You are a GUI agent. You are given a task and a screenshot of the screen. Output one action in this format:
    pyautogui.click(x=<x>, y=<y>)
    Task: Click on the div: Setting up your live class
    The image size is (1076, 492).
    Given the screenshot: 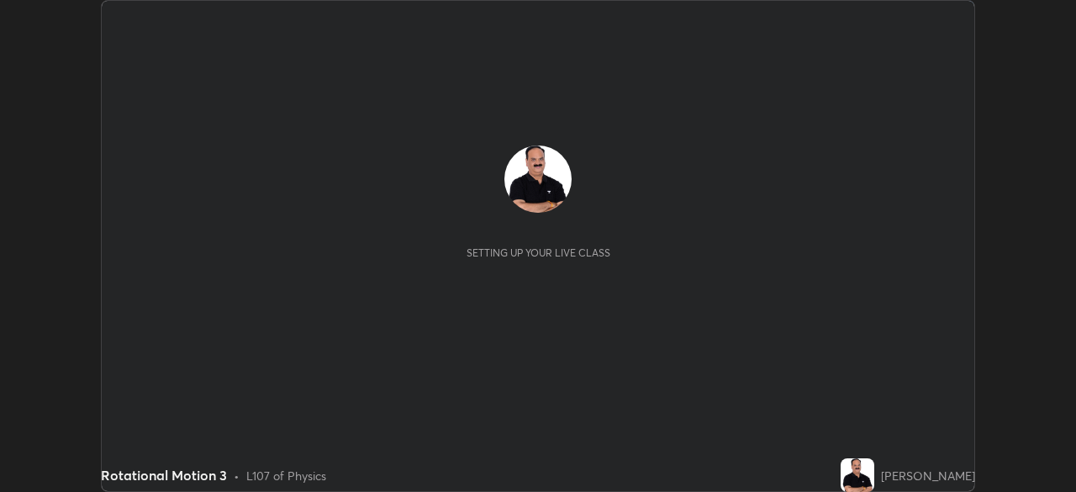 What is the action you would take?
    pyautogui.click(x=538, y=252)
    